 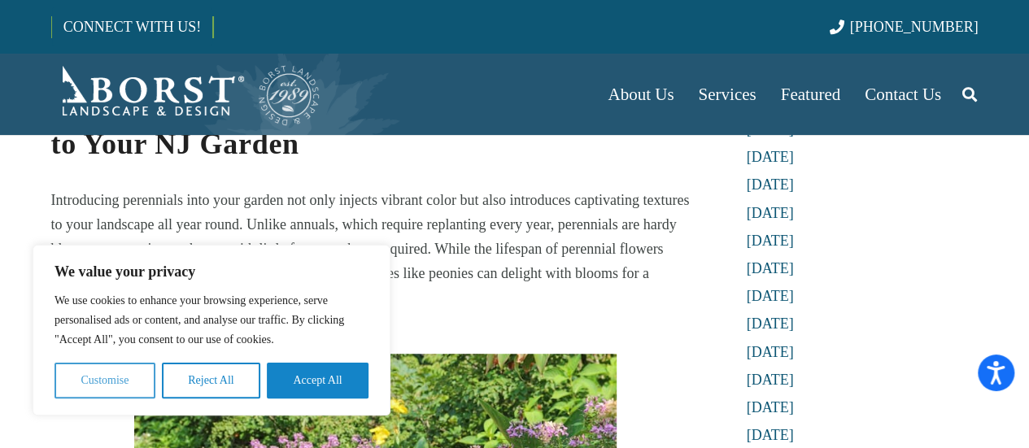 I want to click on p: We use cookies to enhance your browsing experience, serve personalised ads or content, and analys..., so click(x=211, y=320).